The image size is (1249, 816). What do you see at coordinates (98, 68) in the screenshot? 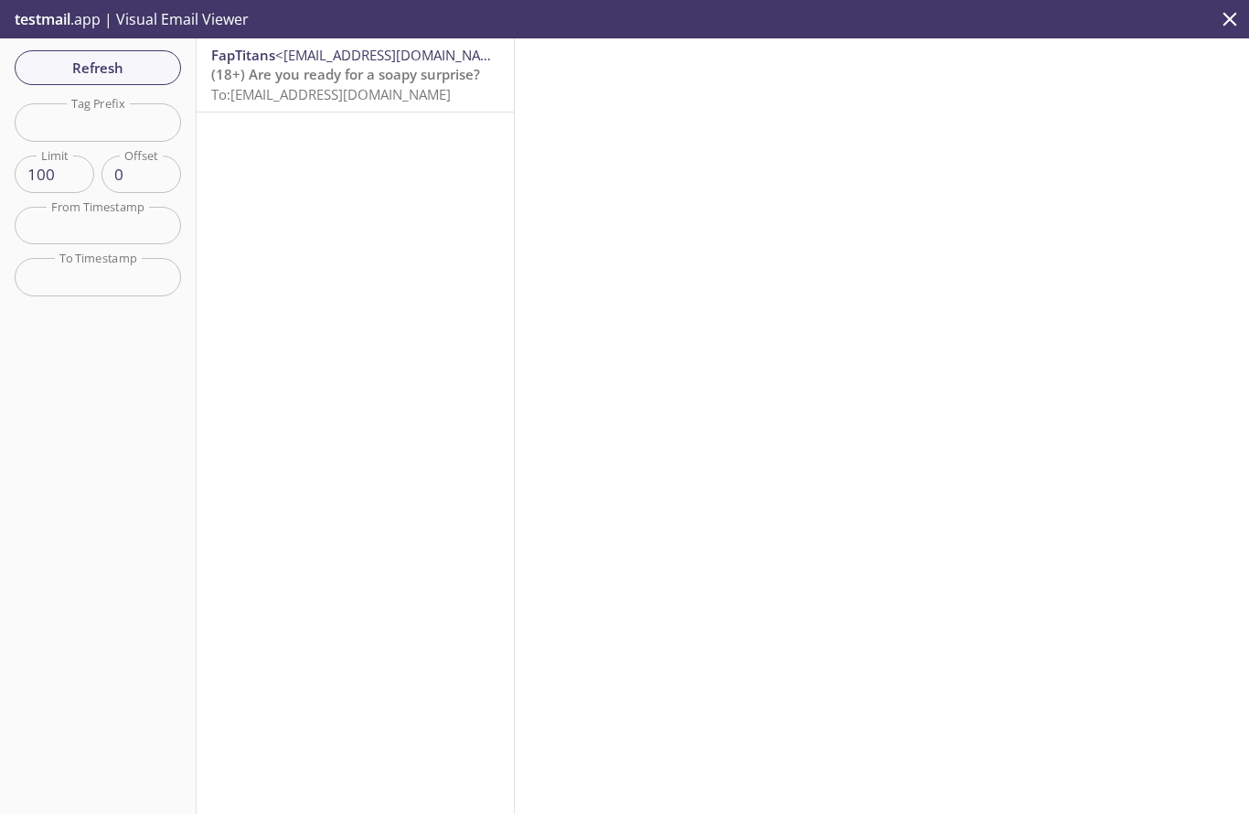
I see `span: Refresh` at bounding box center [98, 68].